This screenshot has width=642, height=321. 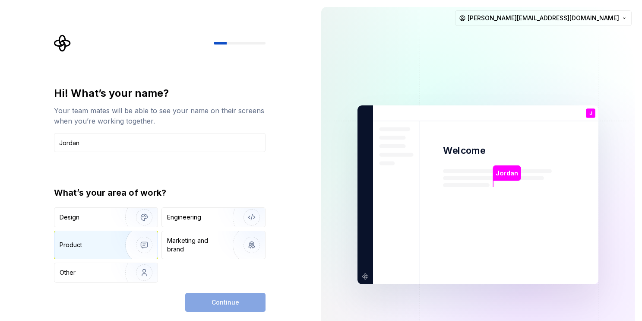 I want to click on div: Your team mates will be able to see your name on their screens when you’re working together., so click(x=160, y=116).